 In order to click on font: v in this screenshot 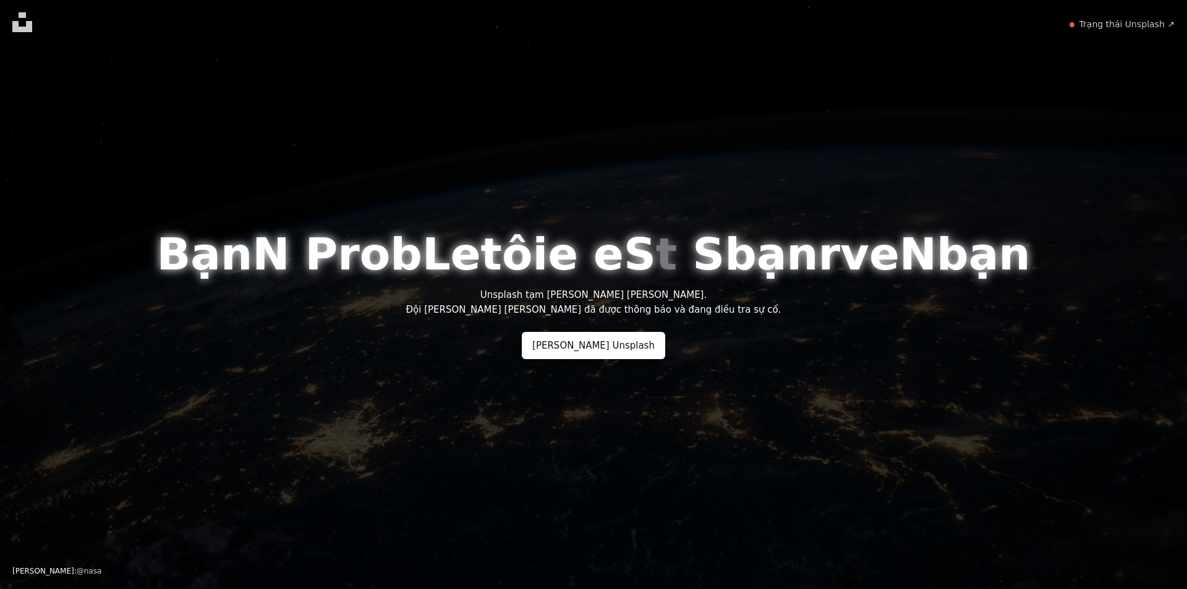, I will do `click(855, 254)`.